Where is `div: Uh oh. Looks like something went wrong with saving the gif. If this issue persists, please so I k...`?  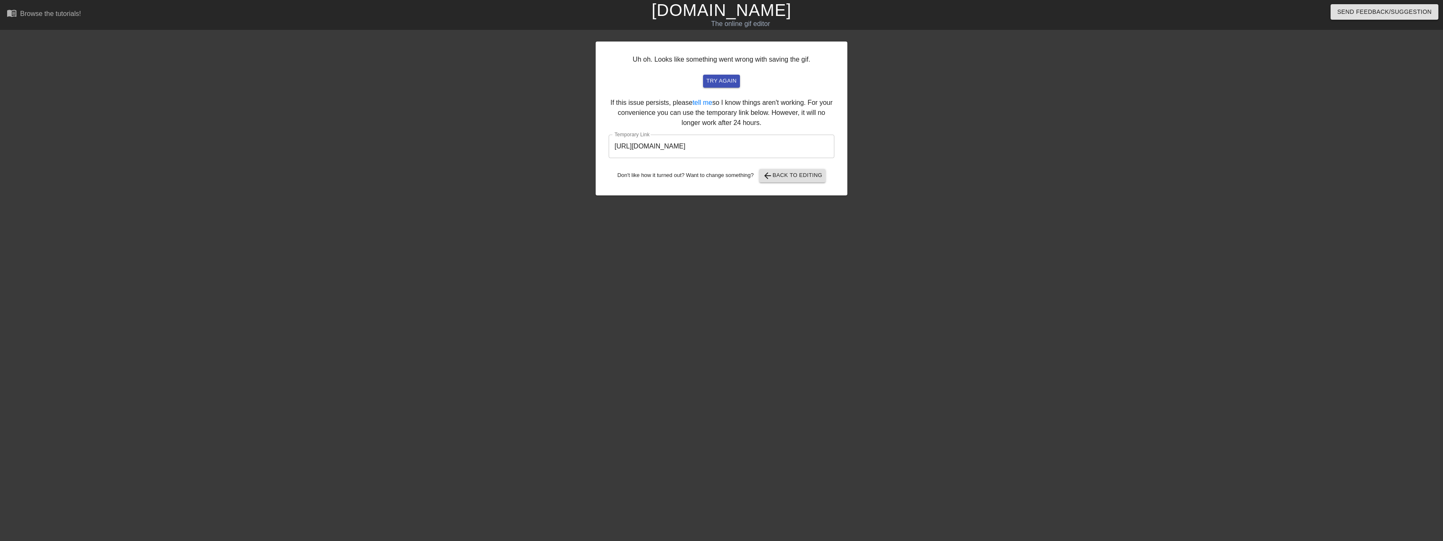
div: Uh oh. Looks like something went wrong with saving the gif. If this issue persists, please so I k... is located at coordinates (722, 118).